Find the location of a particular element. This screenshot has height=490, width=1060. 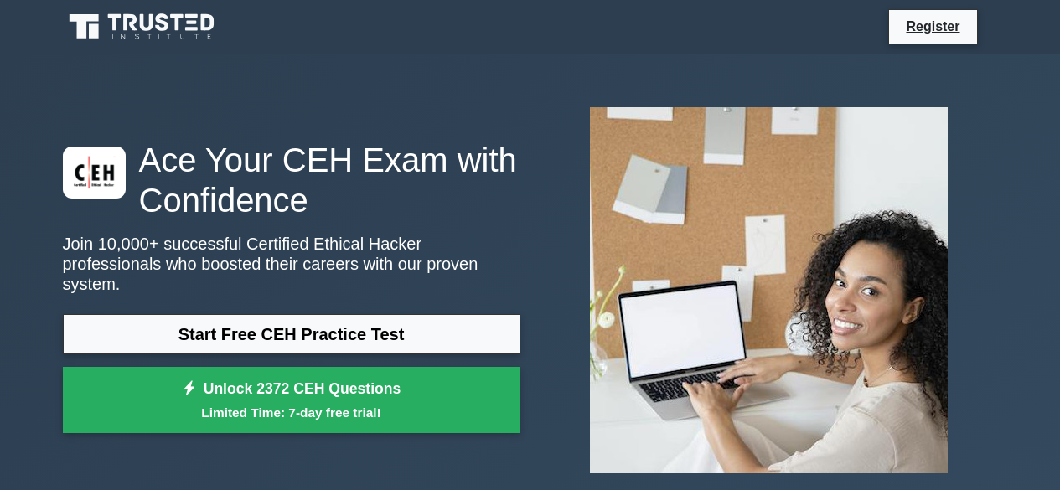

h1: Ace Your CEH Exam with Confidence is located at coordinates (292, 180).